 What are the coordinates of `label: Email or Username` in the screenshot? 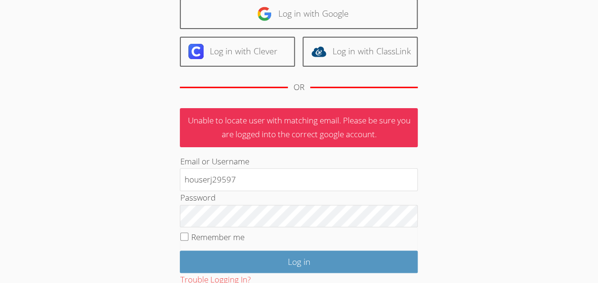 It's located at (214, 161).